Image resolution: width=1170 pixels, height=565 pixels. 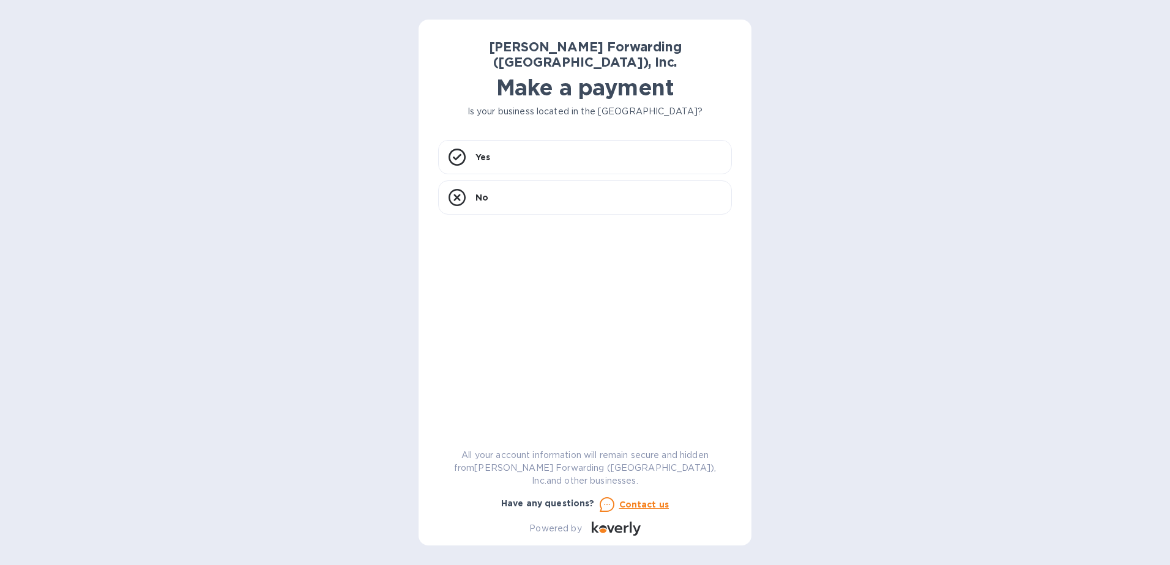 I want to click on p: No, so click(x=481, y=198).